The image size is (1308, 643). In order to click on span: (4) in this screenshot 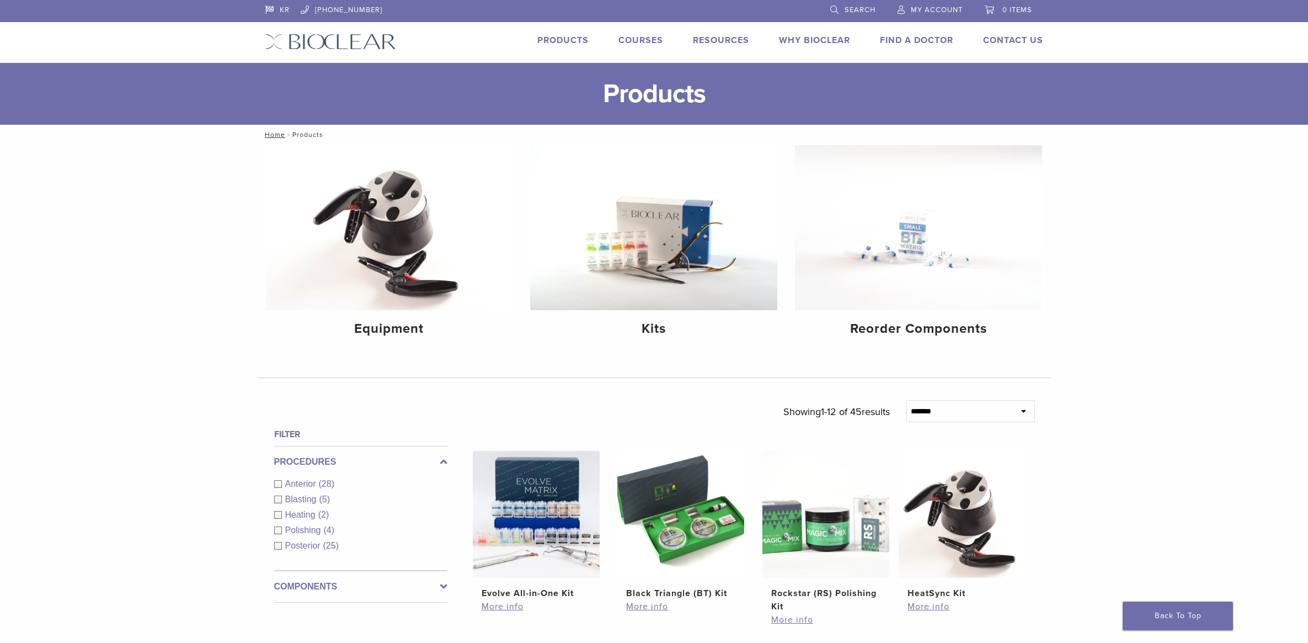, I will do `click(329, 530)`.